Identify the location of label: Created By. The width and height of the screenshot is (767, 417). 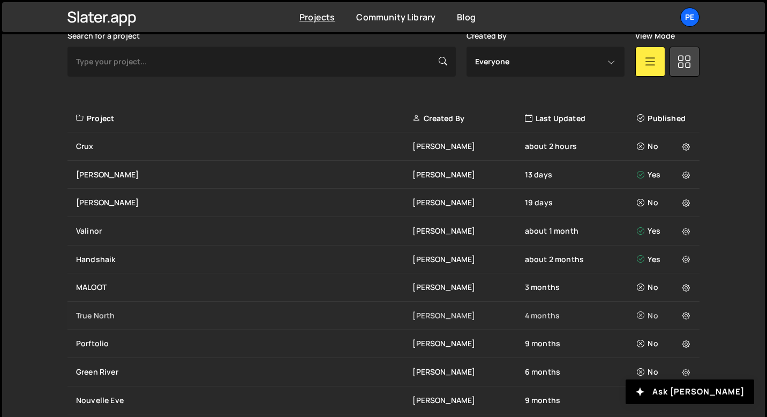
(487, 36).